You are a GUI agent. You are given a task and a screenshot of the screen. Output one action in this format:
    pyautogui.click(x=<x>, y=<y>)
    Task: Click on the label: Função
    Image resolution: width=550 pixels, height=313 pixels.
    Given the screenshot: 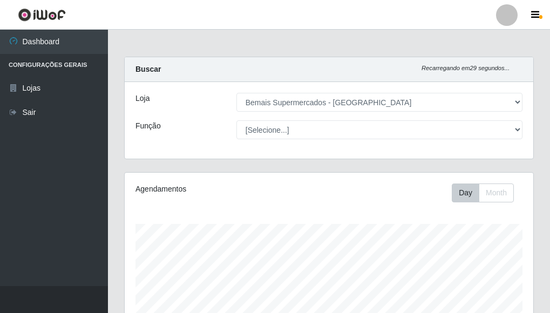 What is the action you would take?
    pyautogui.click(x=148, y=126)
    